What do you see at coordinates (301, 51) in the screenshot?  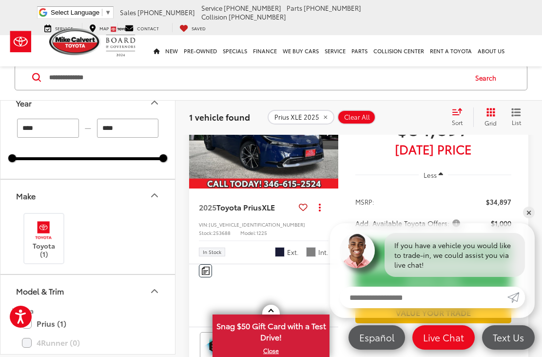 I see `a: WE BUY CARS` at bounding box center [301, 51].